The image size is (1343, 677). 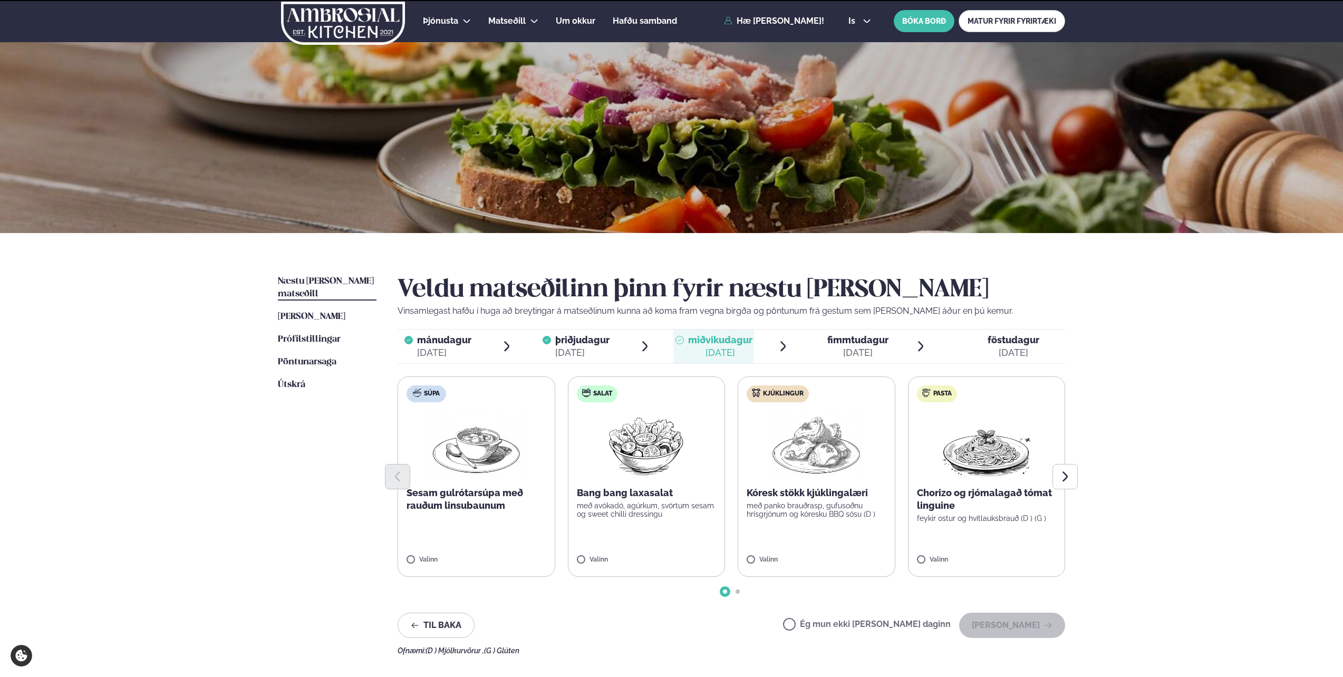 What do you see at coordinates (476, 500) in the screenshot?
I see `p: Sesam gulrótarsúpa með rauðum linsubaunum` at bounding box center [476, 500].